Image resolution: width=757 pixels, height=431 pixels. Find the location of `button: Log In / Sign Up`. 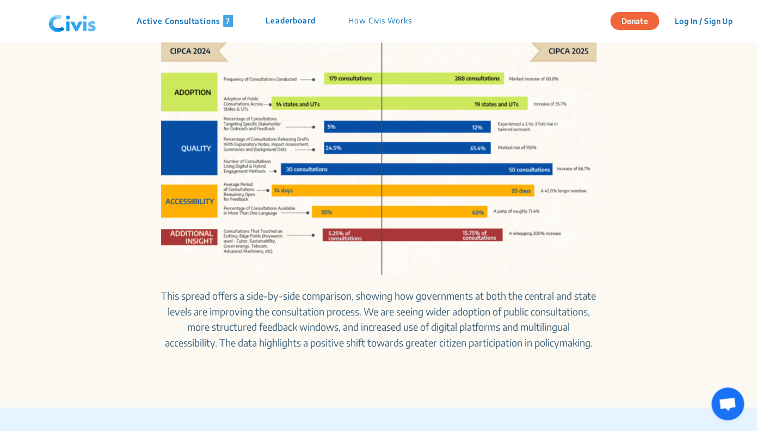

button: Log In / Sign Up is located at coordinates (703, 21).